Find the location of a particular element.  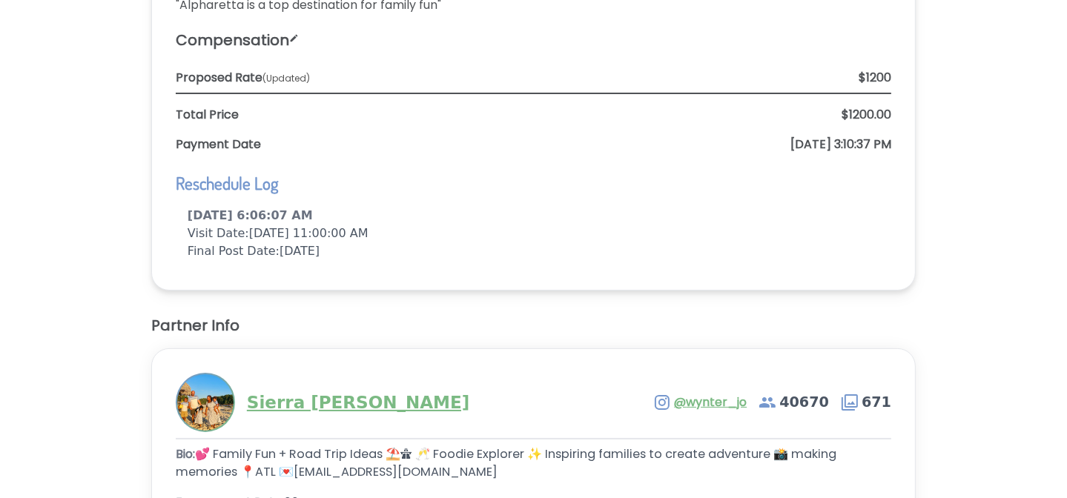

span: 671 is located at coordinates (866, 402).